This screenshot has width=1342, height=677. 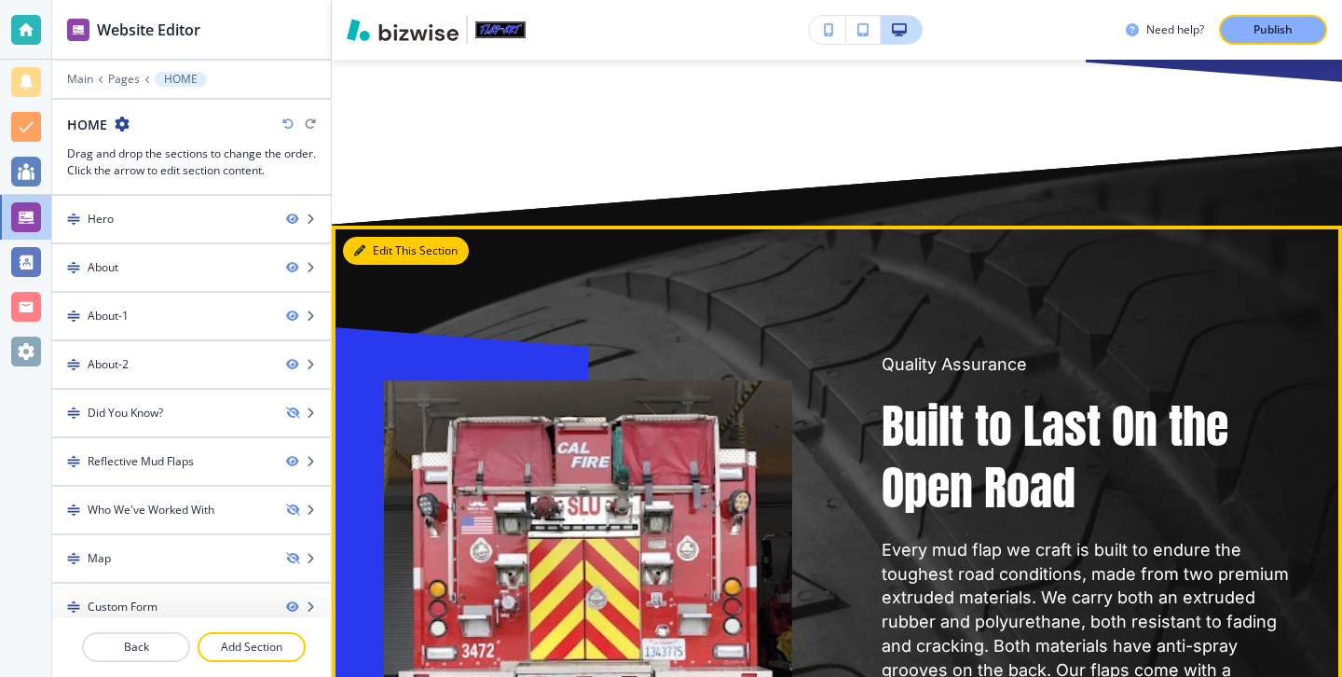 What do you see at coordinates (252, 647) in the screenshot?
I see `p: Add Section` at bounding box center [252, 647].